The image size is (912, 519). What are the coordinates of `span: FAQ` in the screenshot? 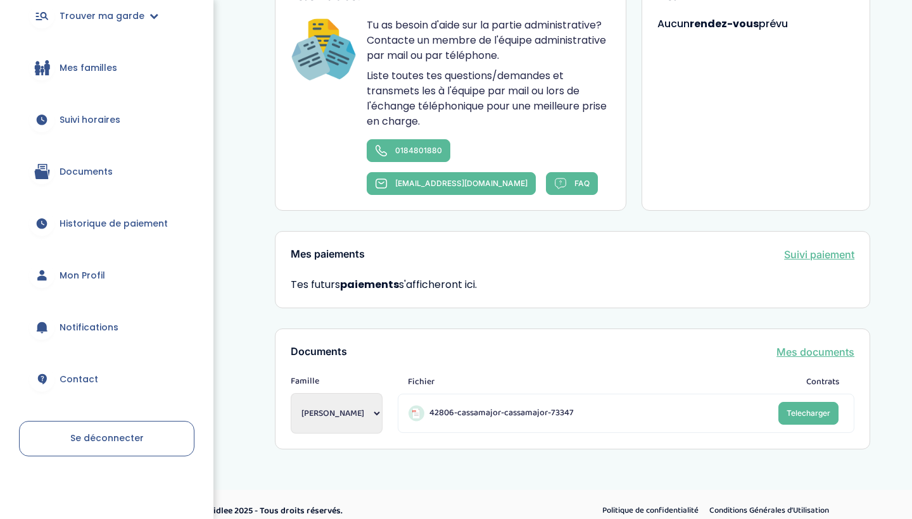 It's located at (582, 183).